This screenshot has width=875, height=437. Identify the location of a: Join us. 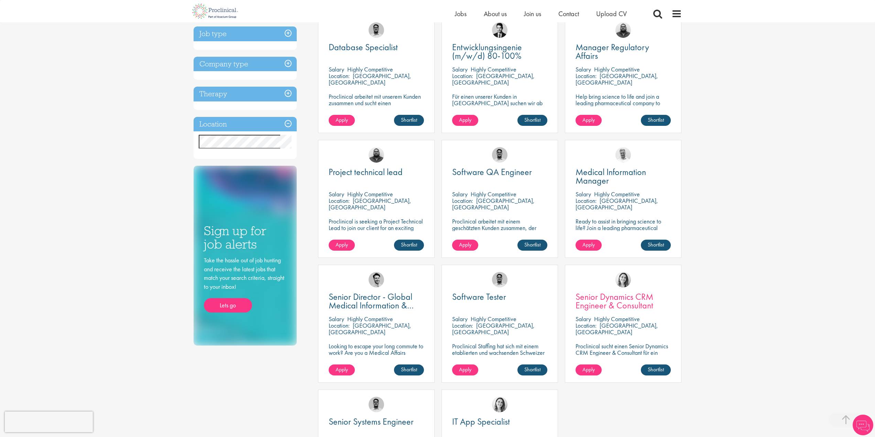
(533, 14).